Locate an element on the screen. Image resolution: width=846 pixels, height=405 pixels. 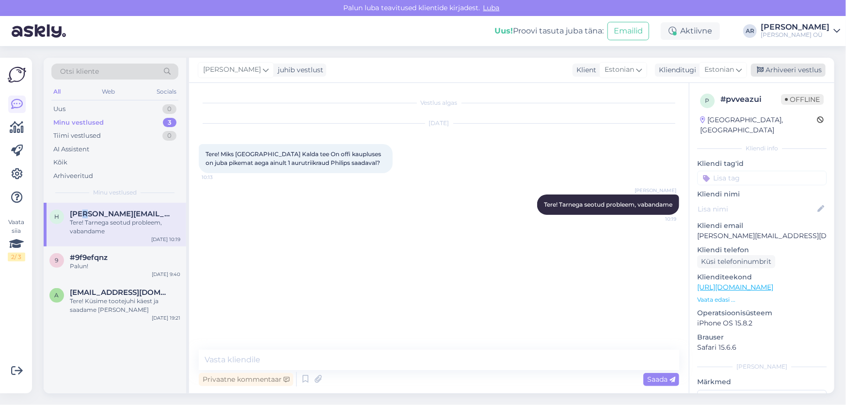
div: Klient is located at coordinates (585, 70).